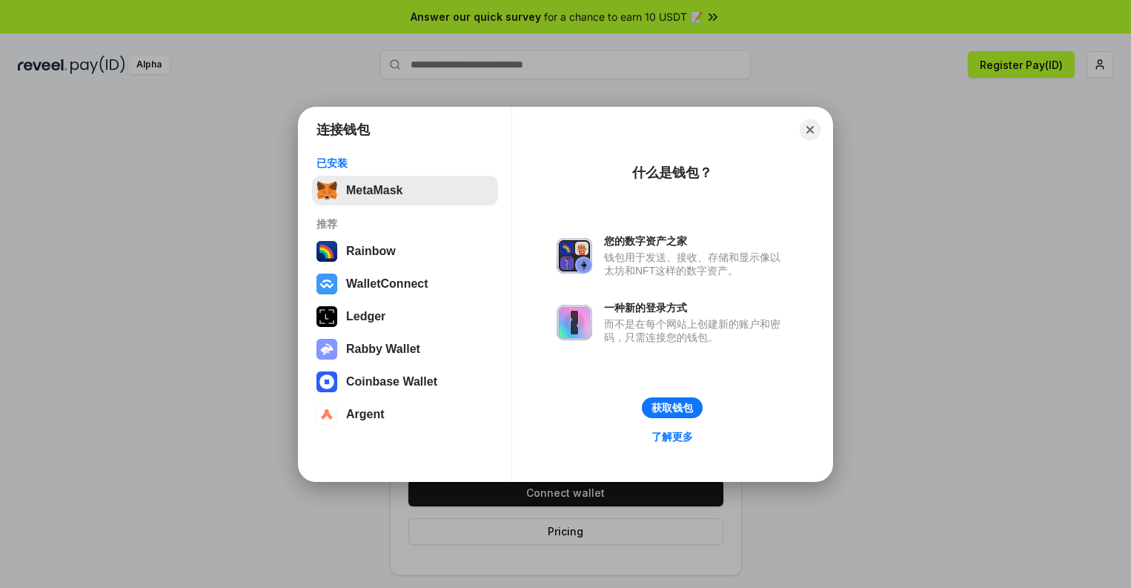 Image resolution: width=1131 pixels, height=588 pixels. What do you see at coordinates (696, 331) in the screenshot?
I see `div: 而不是在每个网站上创建新的账户和密码，只需连接您的钱包。` at bounding box center [696, 331].